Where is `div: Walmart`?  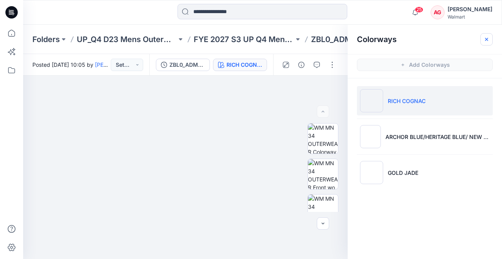
div: Walmart is located at coordinates (470, 17).